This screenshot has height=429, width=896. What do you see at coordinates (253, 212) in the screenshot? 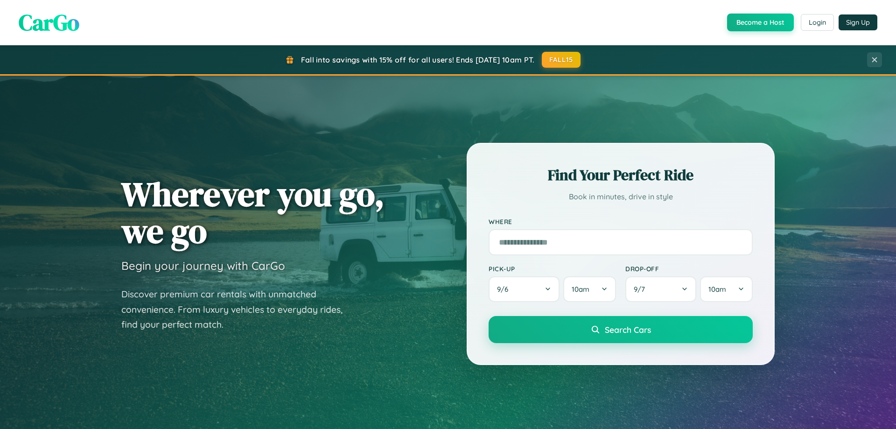
I see `h1: Wherever you go, we go` at bounding box center [253, 212].